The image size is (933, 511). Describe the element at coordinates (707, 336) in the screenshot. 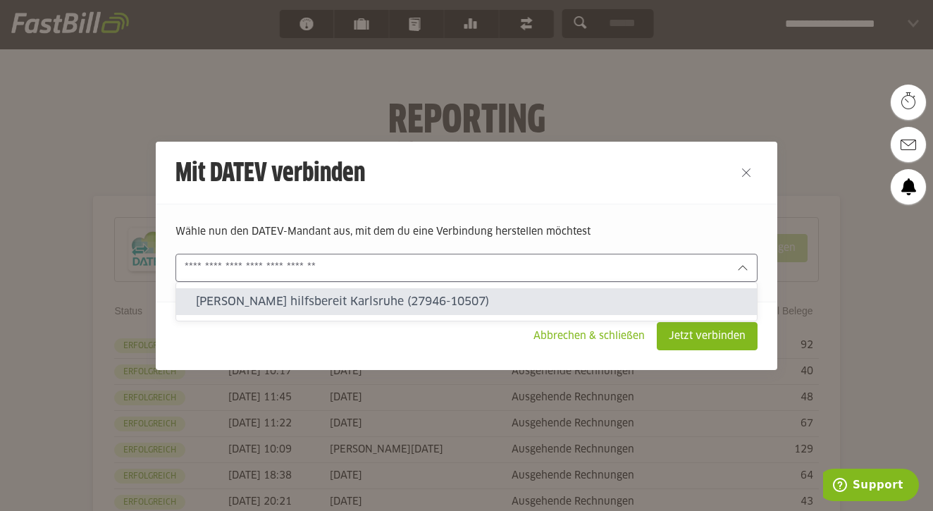

I see `sl-button: Jetzt verbinden` at that location.